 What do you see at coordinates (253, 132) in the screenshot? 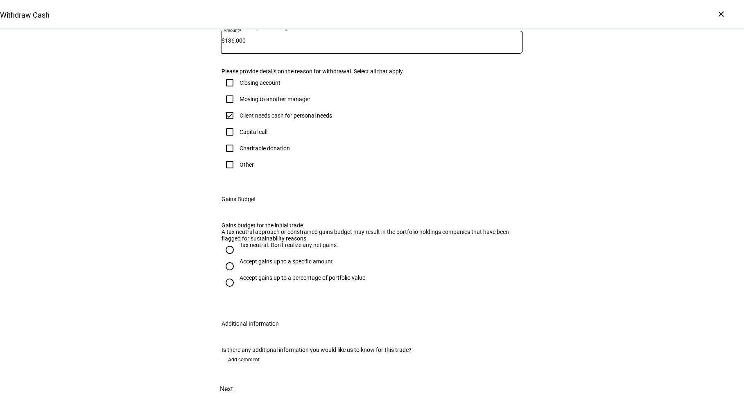
I see `div: Capital call` at bounding box center [253, 132].